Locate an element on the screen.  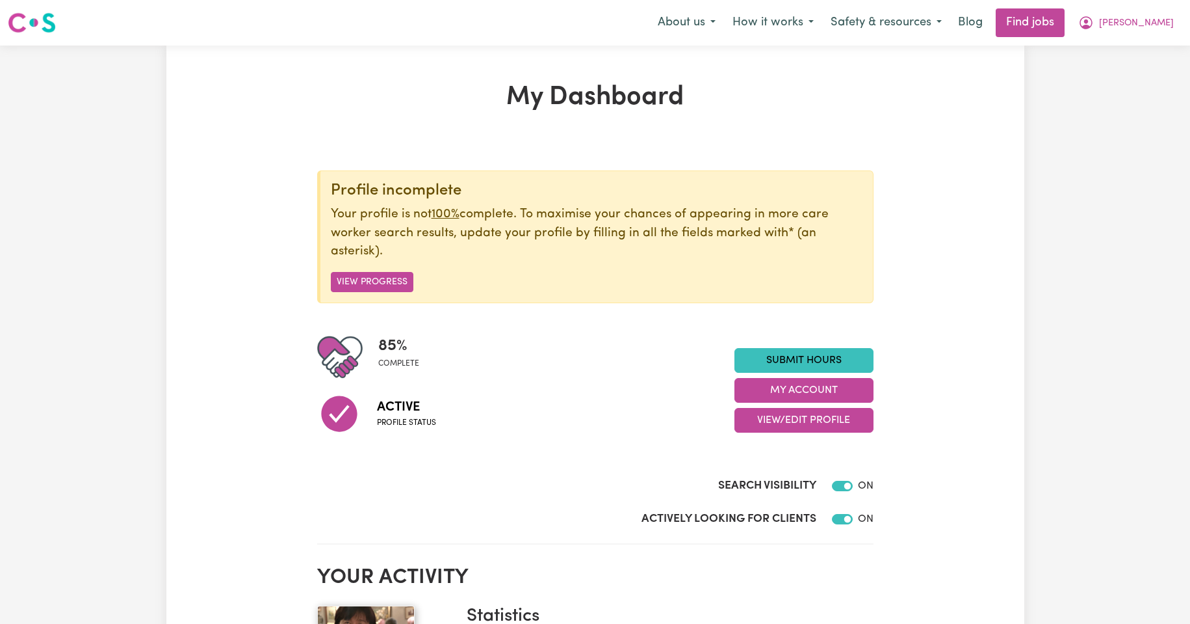
div: Profile completeness: 85% is located at coordinates (404, 357).